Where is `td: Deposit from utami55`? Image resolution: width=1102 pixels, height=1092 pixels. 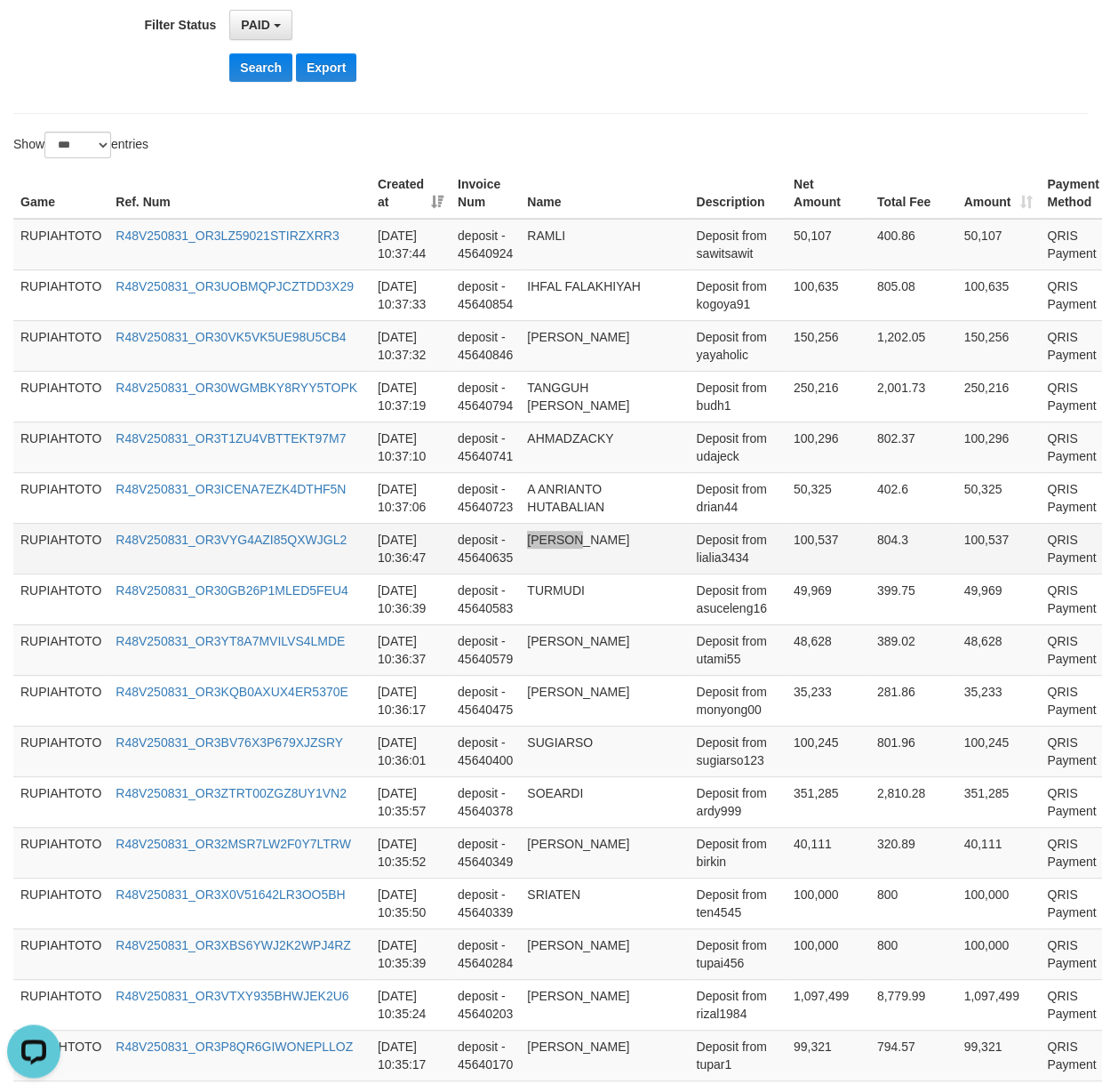 td: Deposit from utami55 is located at coordinates (737, 649).